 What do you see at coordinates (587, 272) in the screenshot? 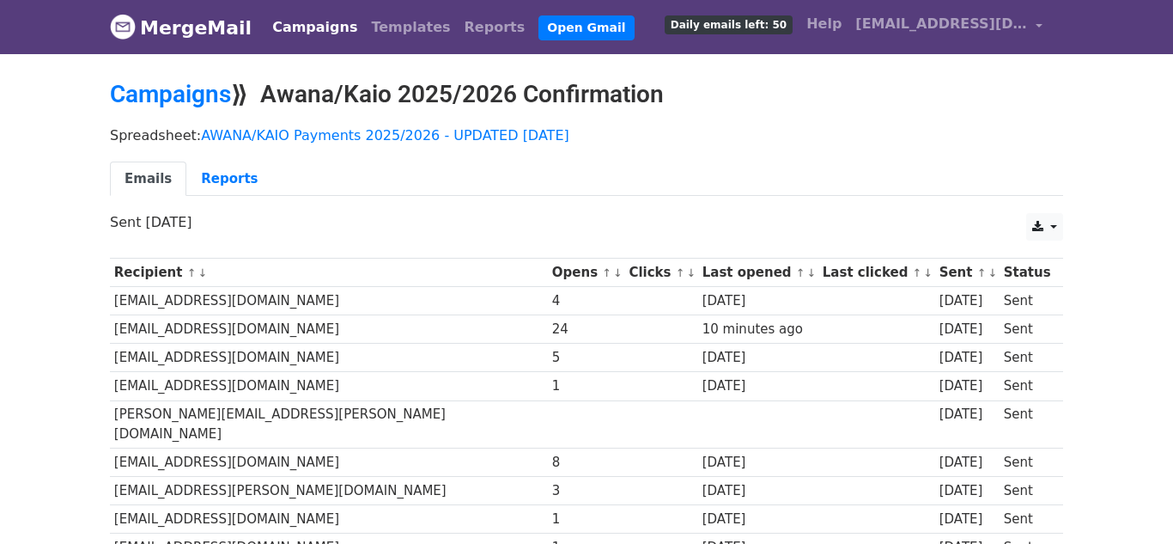
I see `th: Opens` at bounding box center [587, 272].